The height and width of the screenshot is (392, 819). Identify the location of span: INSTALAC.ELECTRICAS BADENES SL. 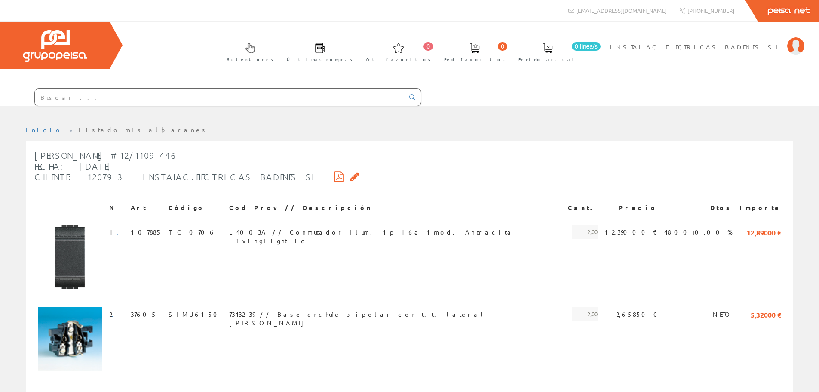
(696, 47).